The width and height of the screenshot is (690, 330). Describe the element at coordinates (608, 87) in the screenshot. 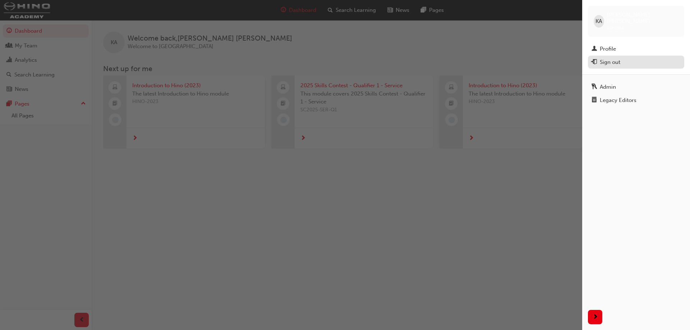

I see `div: Admin` at that location.